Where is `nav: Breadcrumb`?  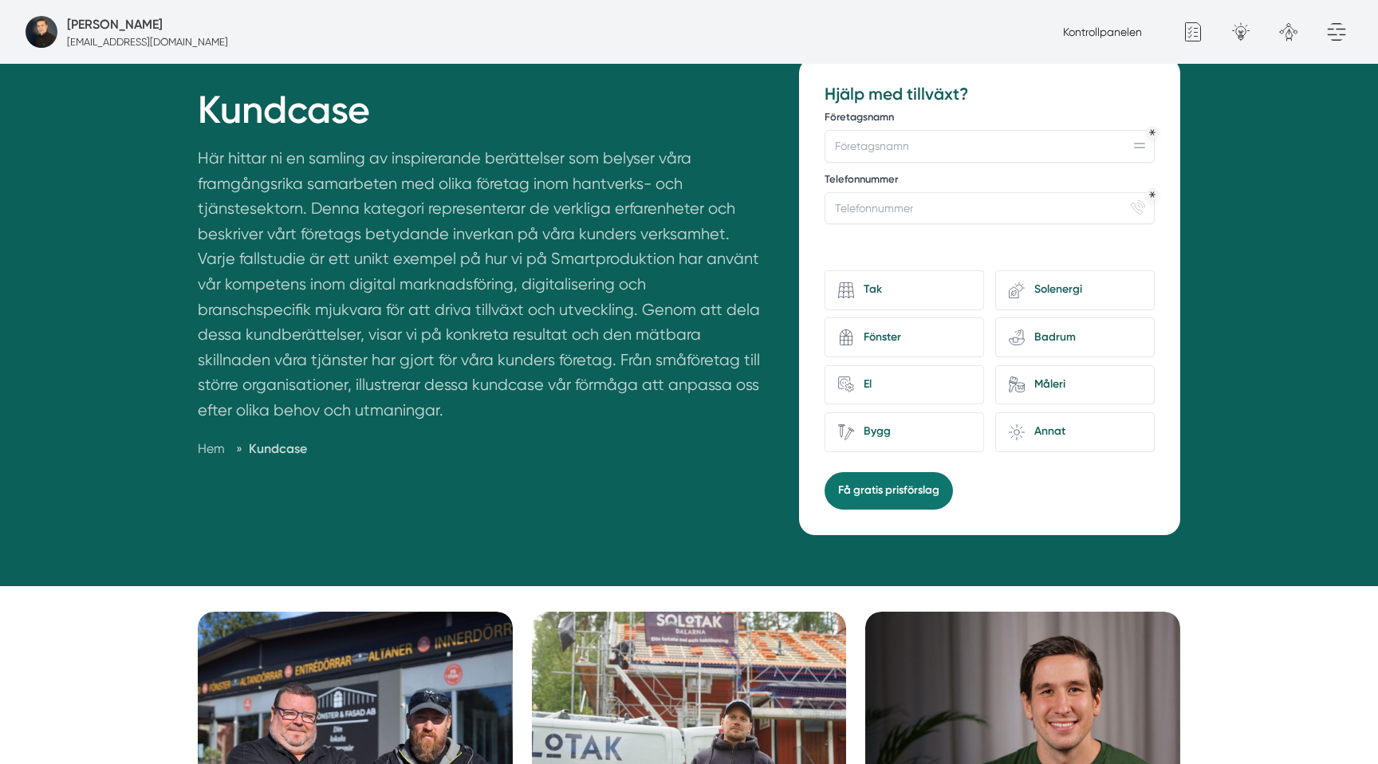 nav: Breadcrumb is located at coordinates (479, 448).